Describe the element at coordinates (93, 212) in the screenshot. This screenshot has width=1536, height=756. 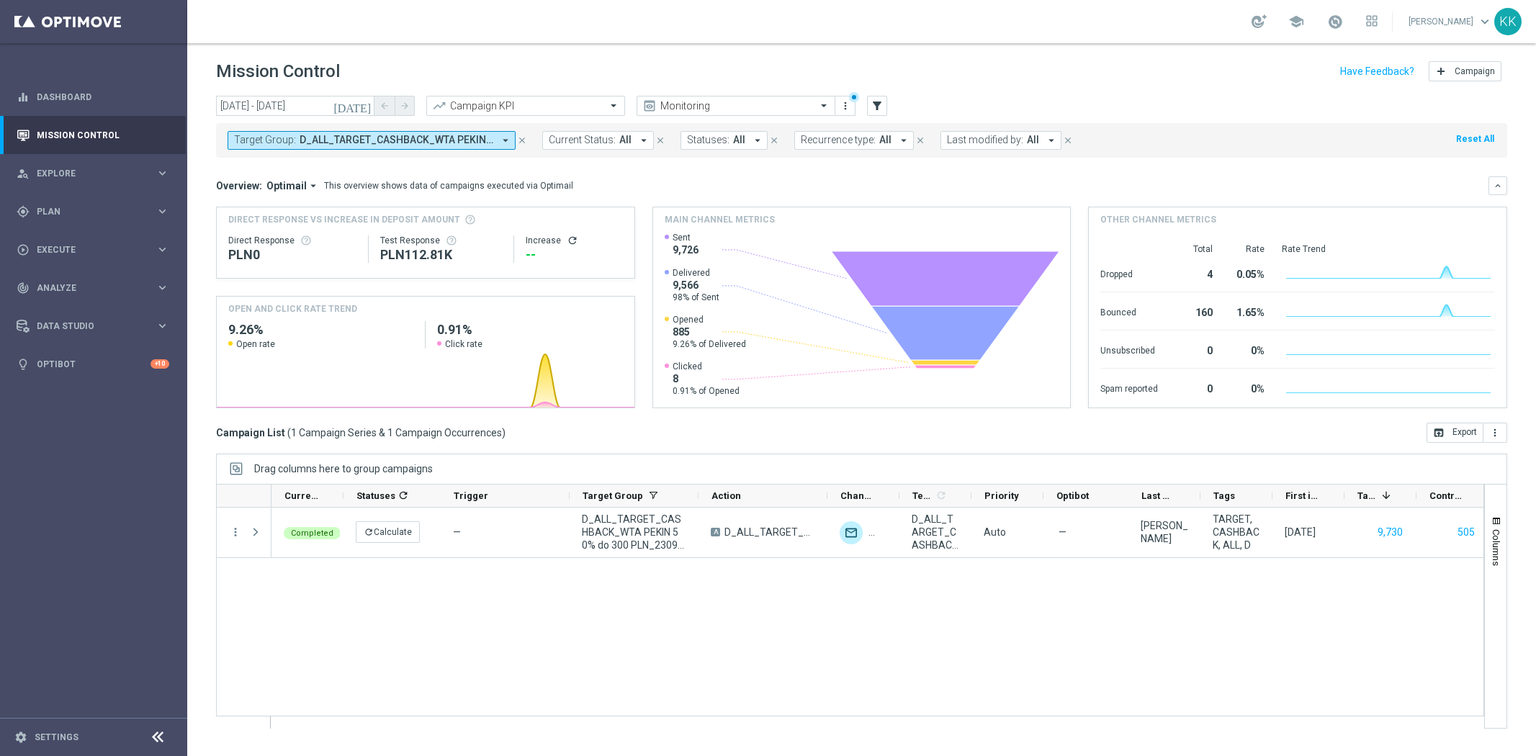
I see `button: gps_fixed Plan keyboard_arrow_right` at that location.